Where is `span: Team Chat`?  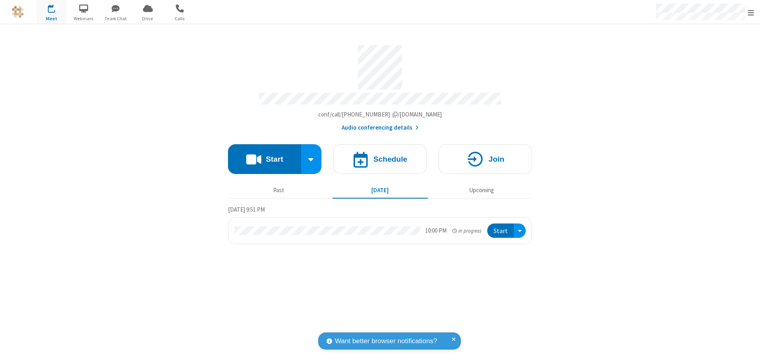
span: Team Chat is located at coordinates (116, 19).